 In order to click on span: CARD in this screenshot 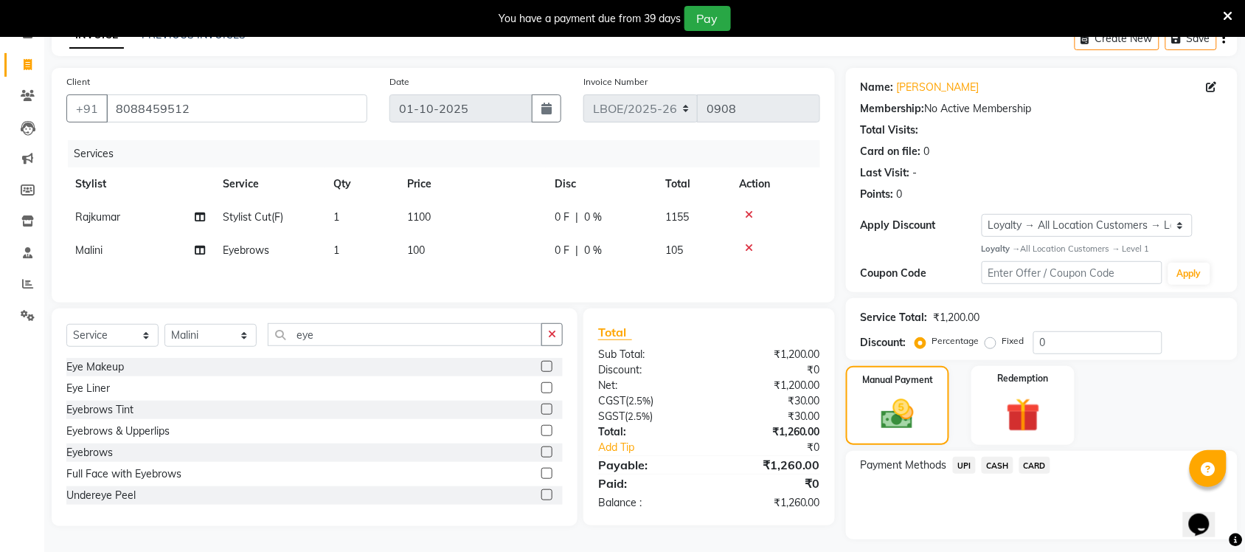, I will do `click(1035, 465)`.